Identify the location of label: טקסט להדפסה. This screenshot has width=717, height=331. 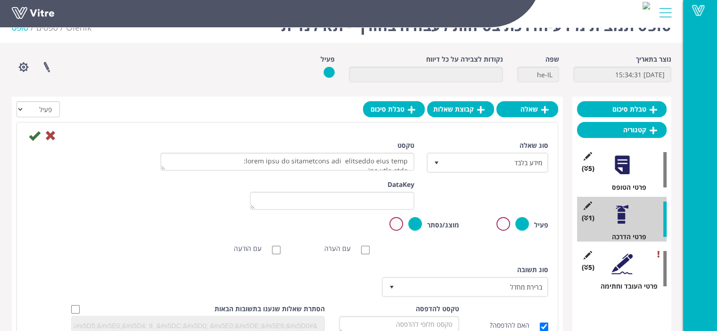
(437, 309).